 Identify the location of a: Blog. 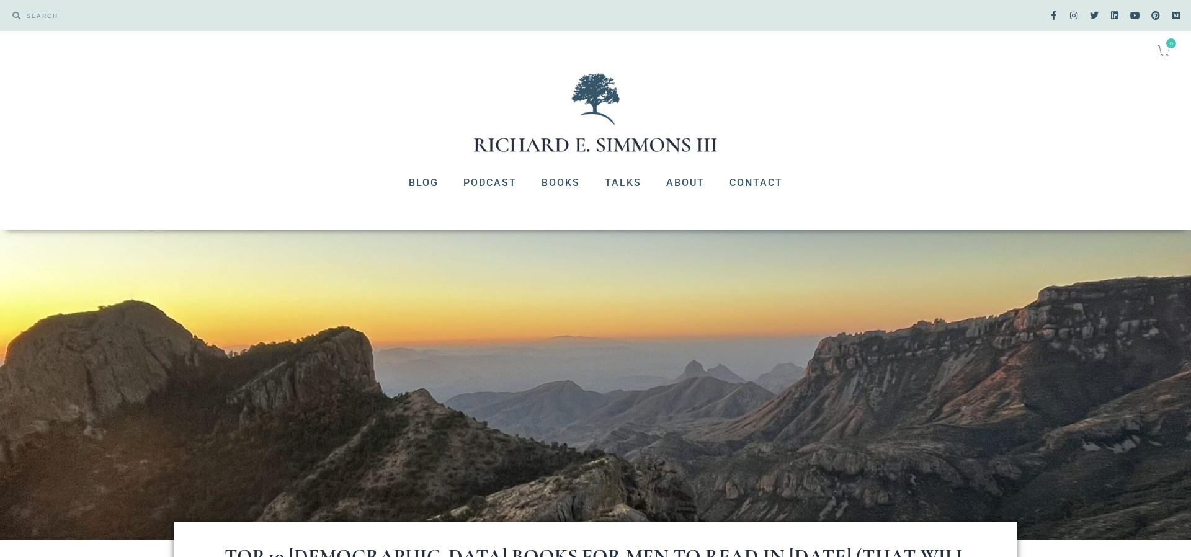
(424, 183).